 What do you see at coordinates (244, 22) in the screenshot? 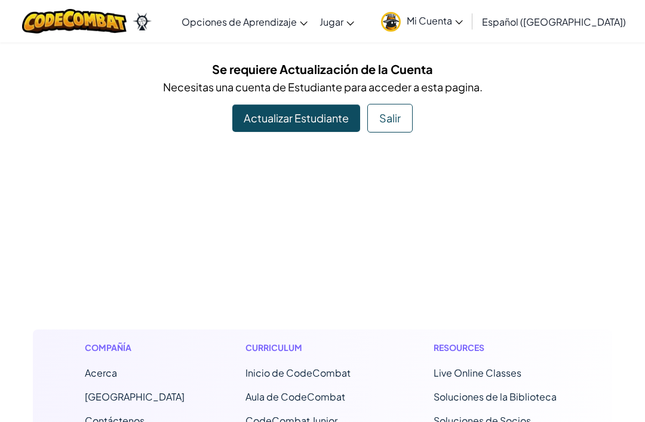
I see `a: Opciones de Aprendizaje` at bounding box center [244, 22].